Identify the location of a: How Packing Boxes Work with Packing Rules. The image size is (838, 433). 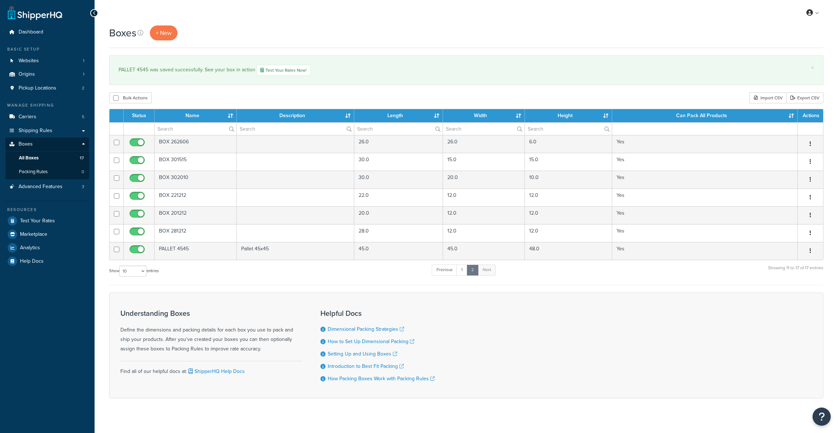
(381, 378).